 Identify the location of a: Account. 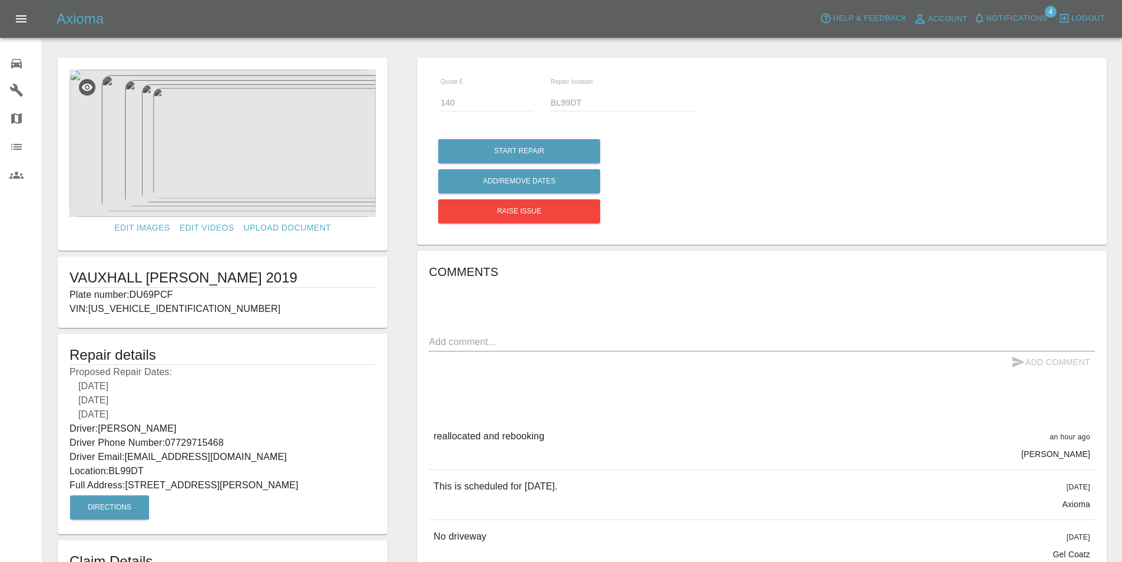
(940, 19).